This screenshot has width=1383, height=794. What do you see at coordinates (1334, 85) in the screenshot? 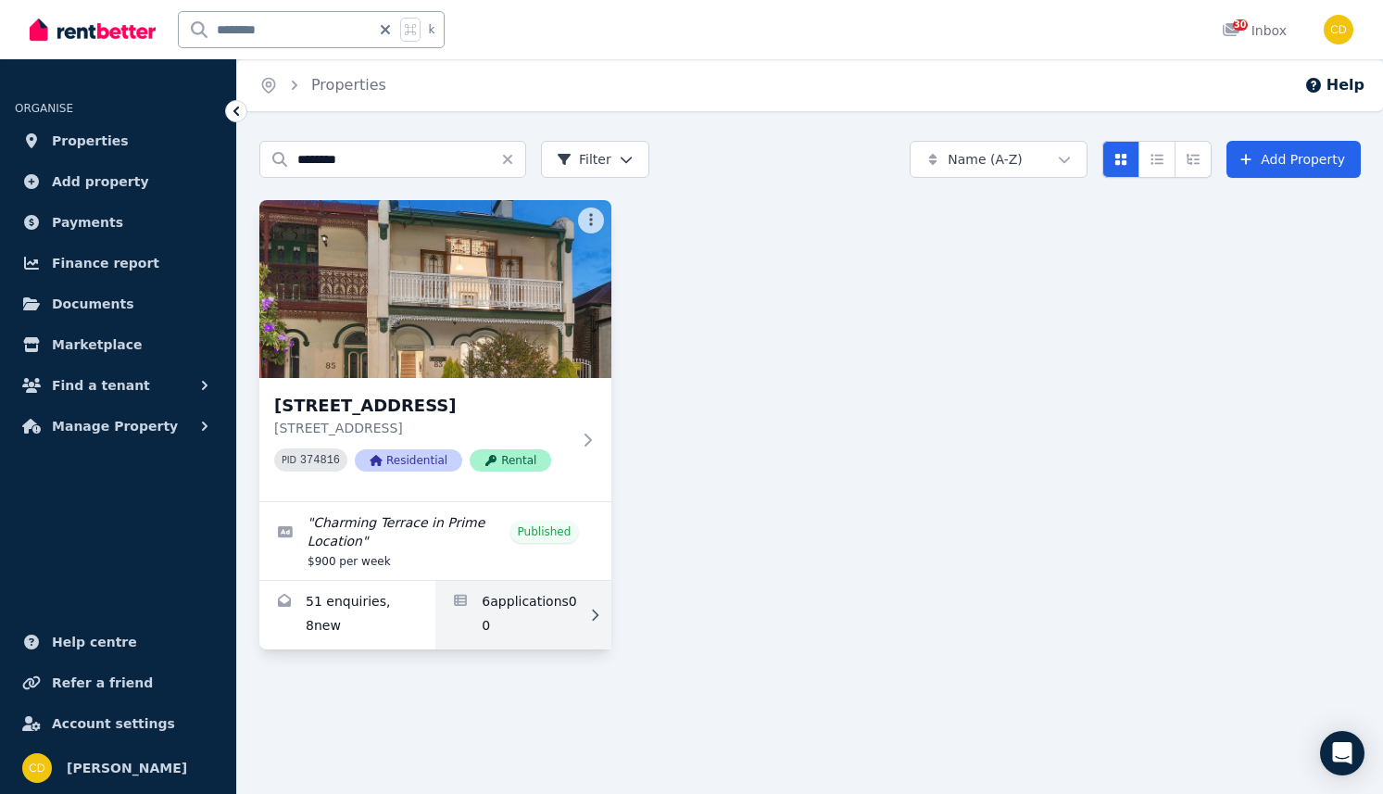
I see `button: Help` at bounding box center [1334, 85].